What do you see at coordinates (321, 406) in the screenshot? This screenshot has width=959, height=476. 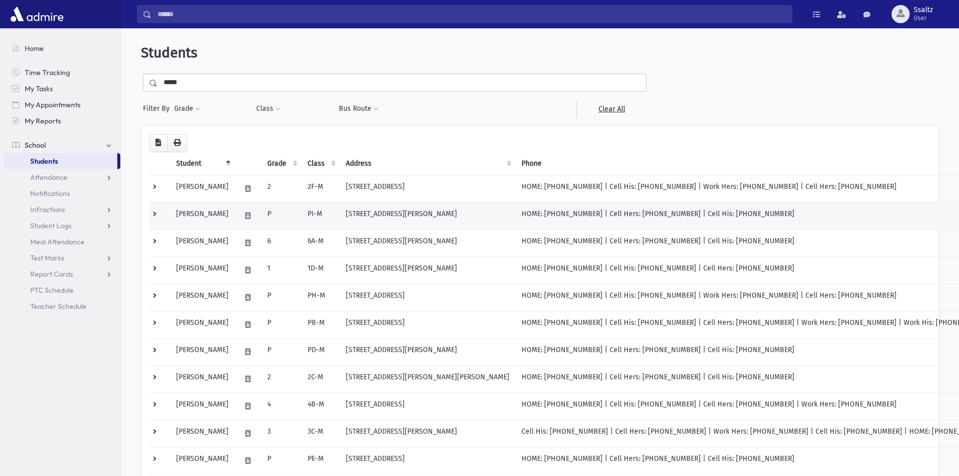 I see `td: 4B-M` at bounding box center [321, 406].